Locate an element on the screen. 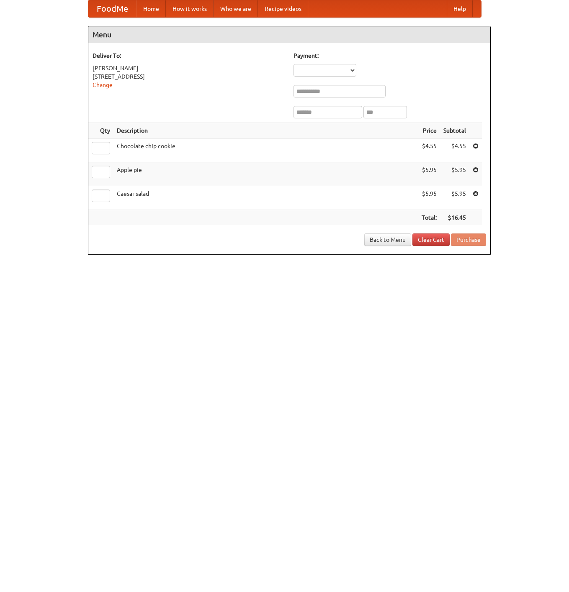  a: FoodMe is located at coordinates (112, 9).